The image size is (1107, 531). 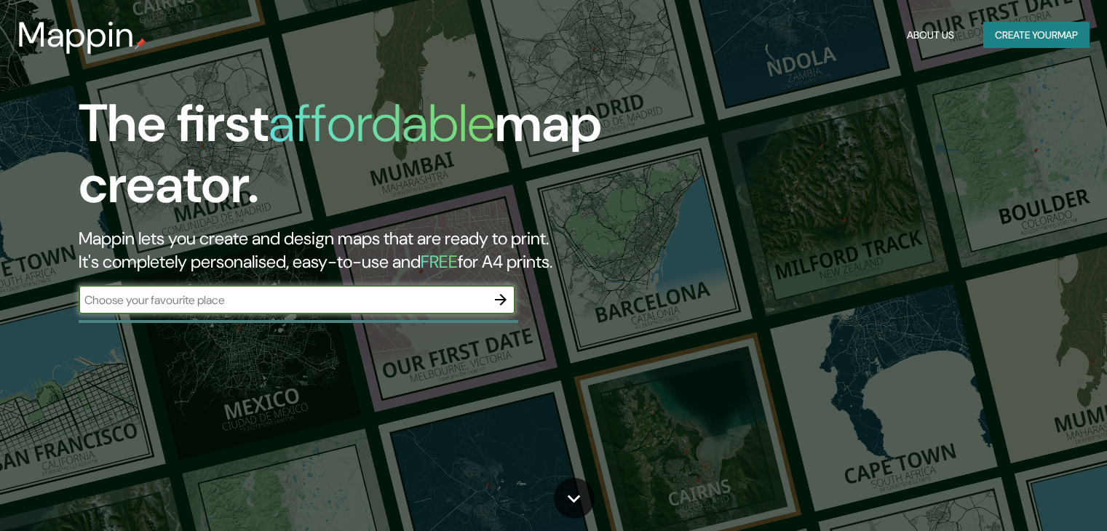 What do you see at coordinates (355, 160) in the screenshot?
I see `h1: The first map creator.` at bounding box center [355, 160].